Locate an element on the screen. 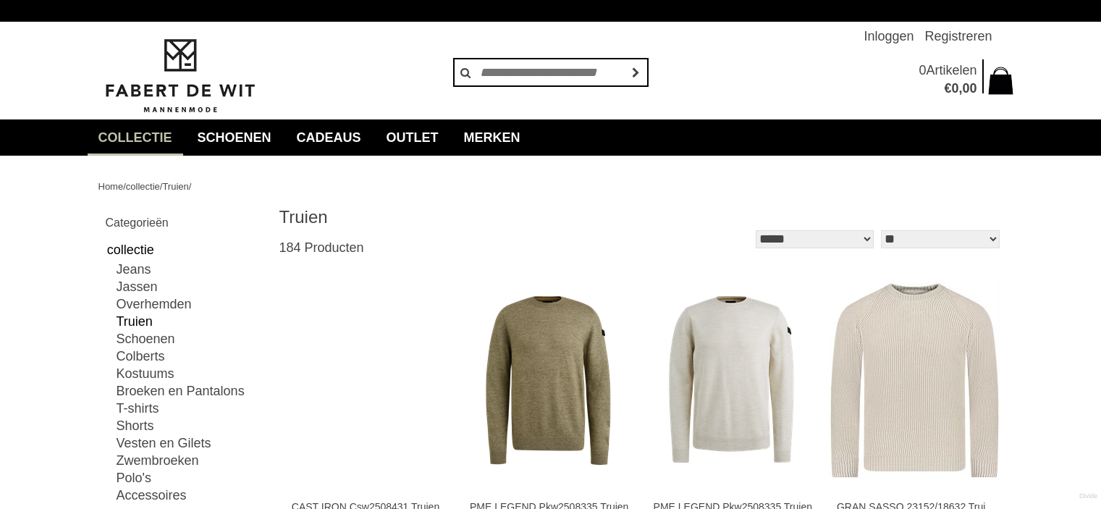 This screenshot has height=509, width=1101. a: Cadeaus is located at coordinates (329, 138).